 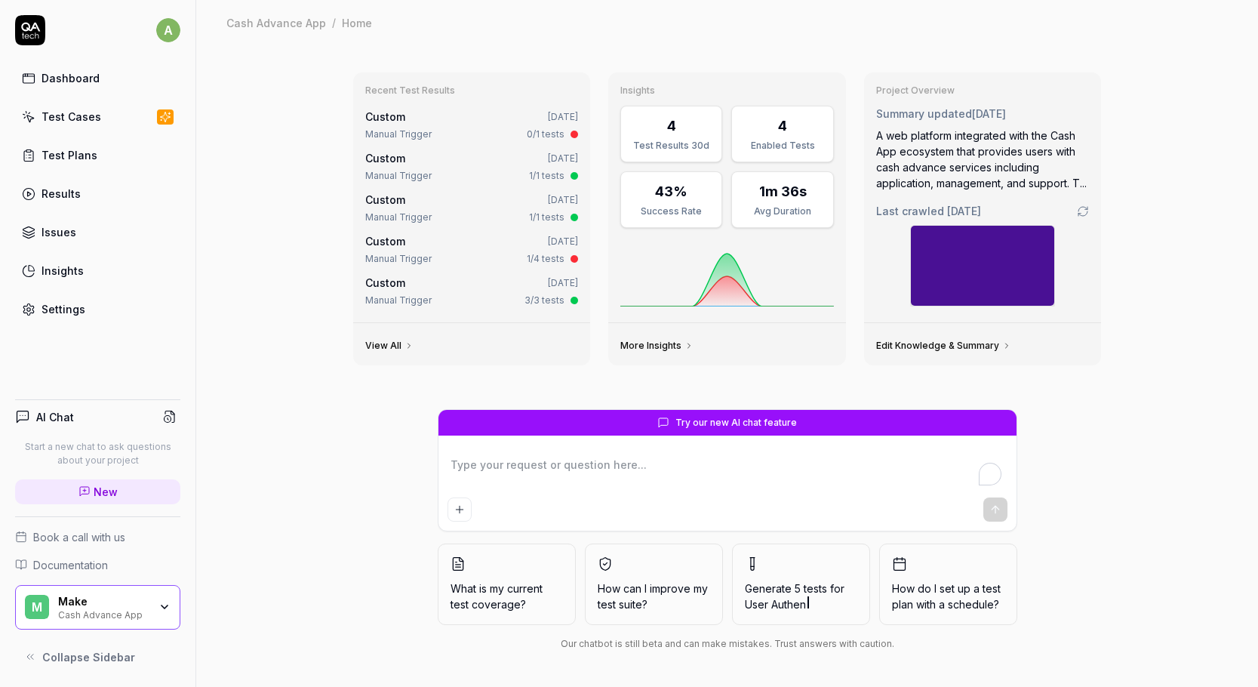 What do you see at coordinates (472, 91) in the screenshot?
I see `h3: Recent Test Results` at bounding box center [472, 91].